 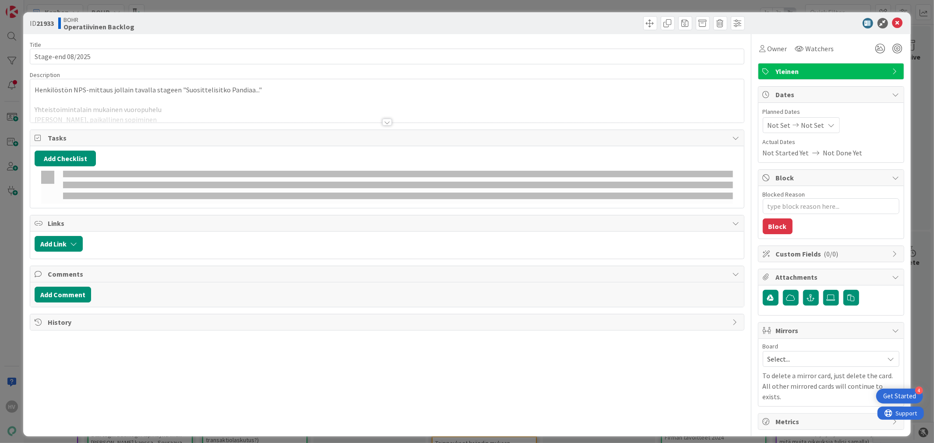 What do you see at coordinates (784, 194) in the screenshot?
I see `label: Blocked Reason` at bounding box center [784, 194].